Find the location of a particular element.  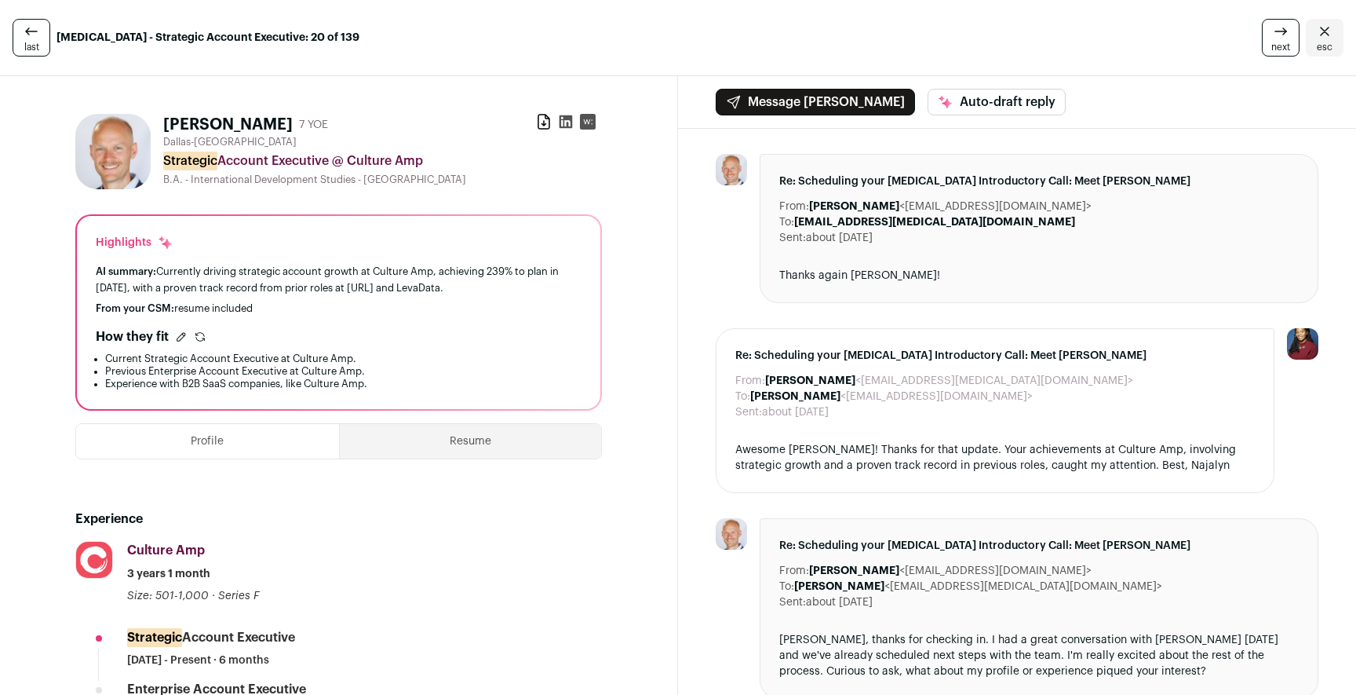

button: Resume is located at coordinates (471, 441).